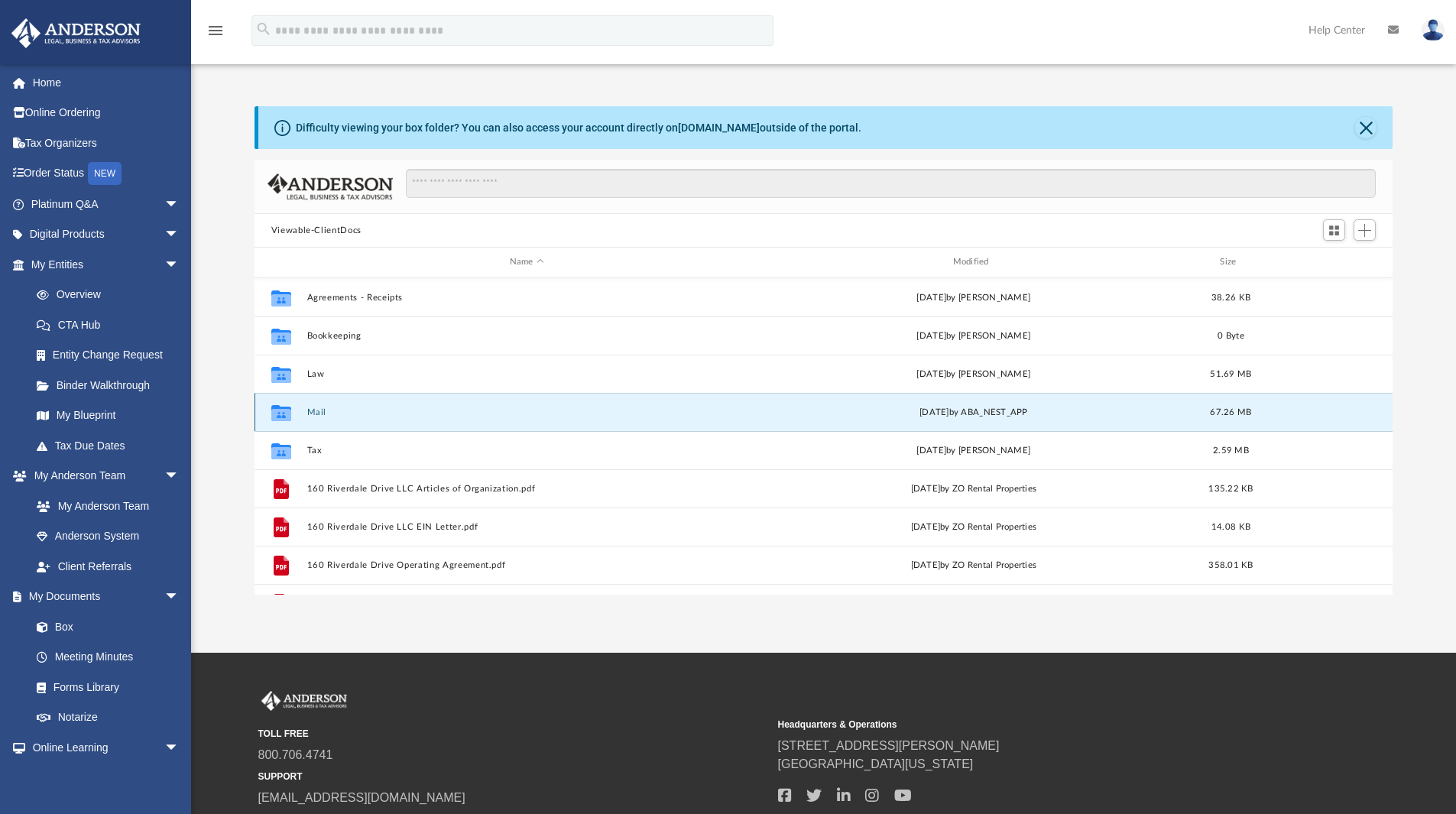 The width and height of the screenshot is (1456, 814). Describe the element at coordinates (107, 416) in the screenshot. I see `a: My Blueprint` at that location.